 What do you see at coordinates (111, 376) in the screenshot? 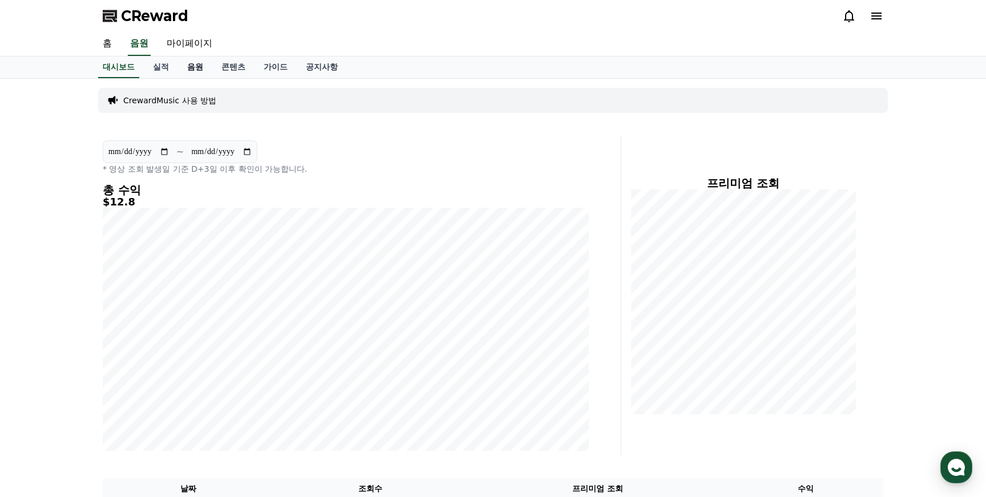
I see `a: 대화` at bounding box center [111, 376].